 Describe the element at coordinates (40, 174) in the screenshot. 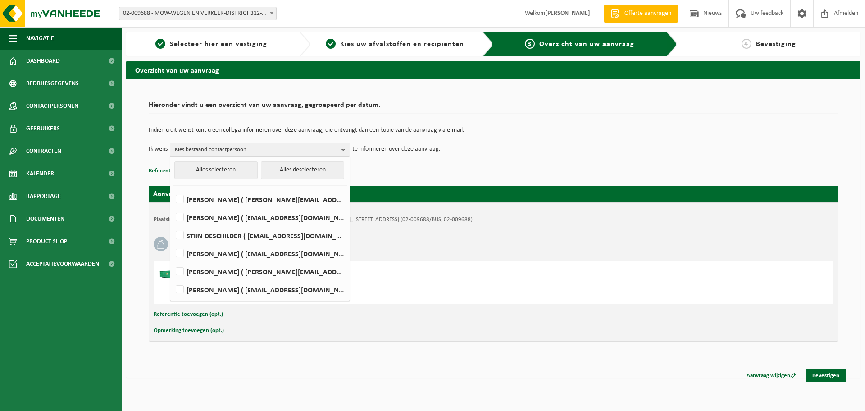

I see `span: Kalender` at that location.